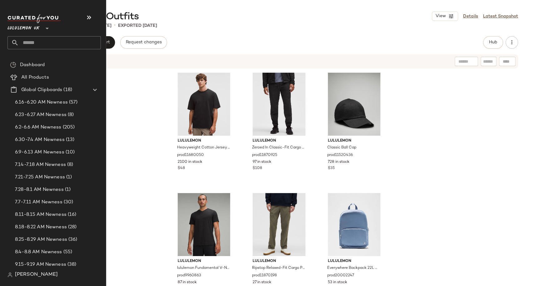  What do you see at coordinates (41, 240) in the screenshot?
I see `span: 8.25-8.29 AM Newness` at bounding box center [41, 240].